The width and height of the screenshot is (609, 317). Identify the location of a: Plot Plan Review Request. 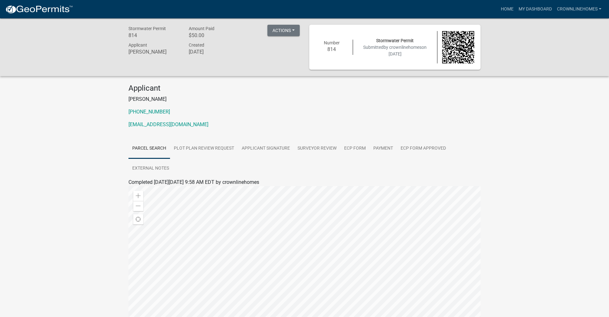
(204, 149).